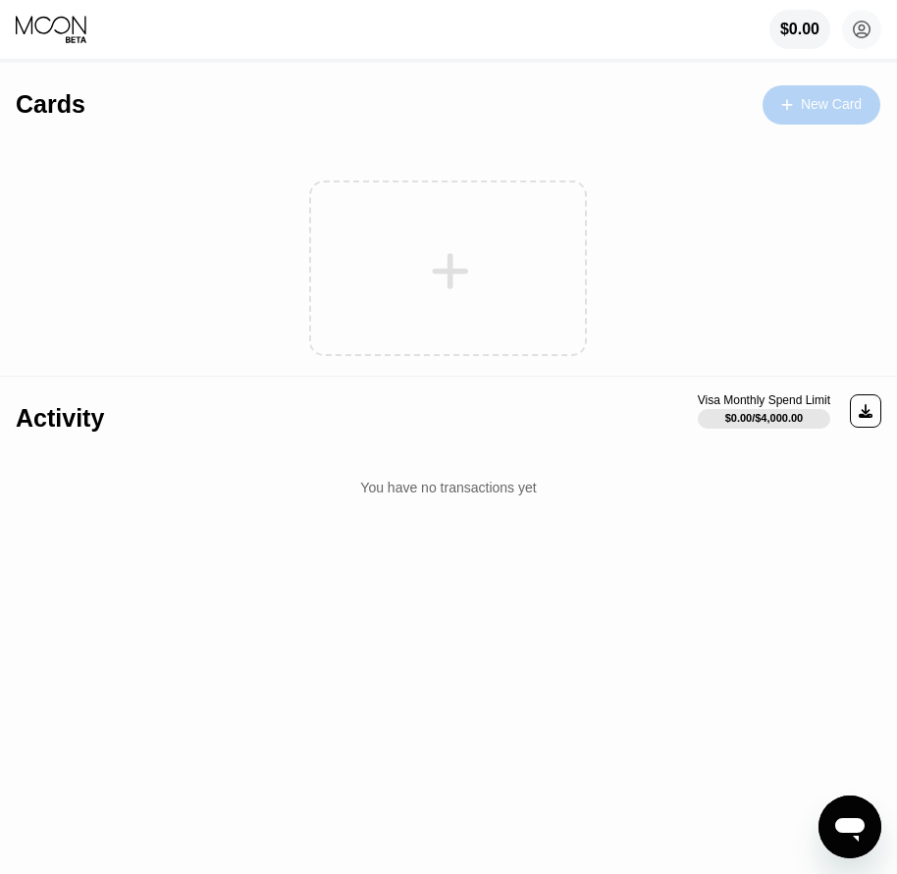  What do you see at coordinates (763, 400) in the screenshot?
I see `div: Visa Monthly Spend Limit` at bounding box center [763, 400].